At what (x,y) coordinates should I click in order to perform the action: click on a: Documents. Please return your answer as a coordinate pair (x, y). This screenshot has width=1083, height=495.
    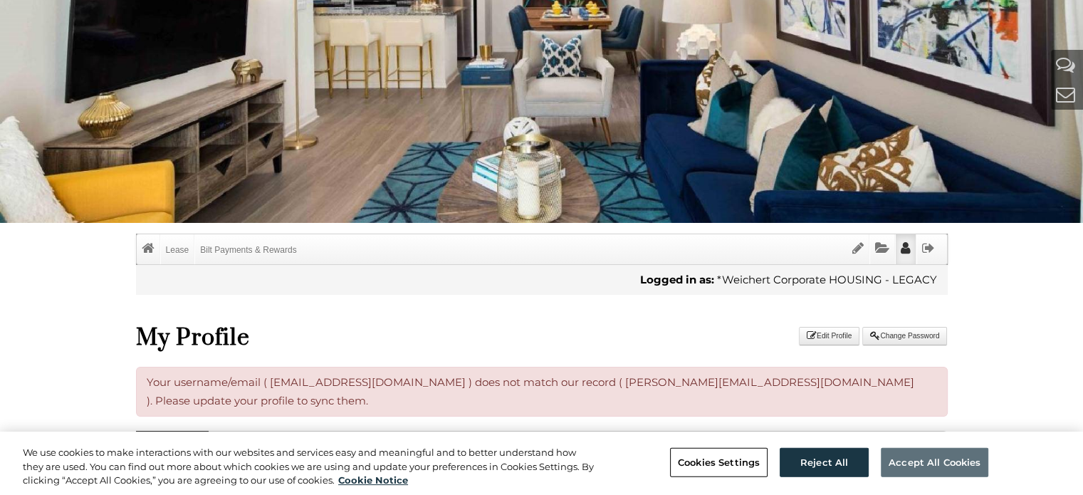
    Looking at the image, I should click on (882, 249).